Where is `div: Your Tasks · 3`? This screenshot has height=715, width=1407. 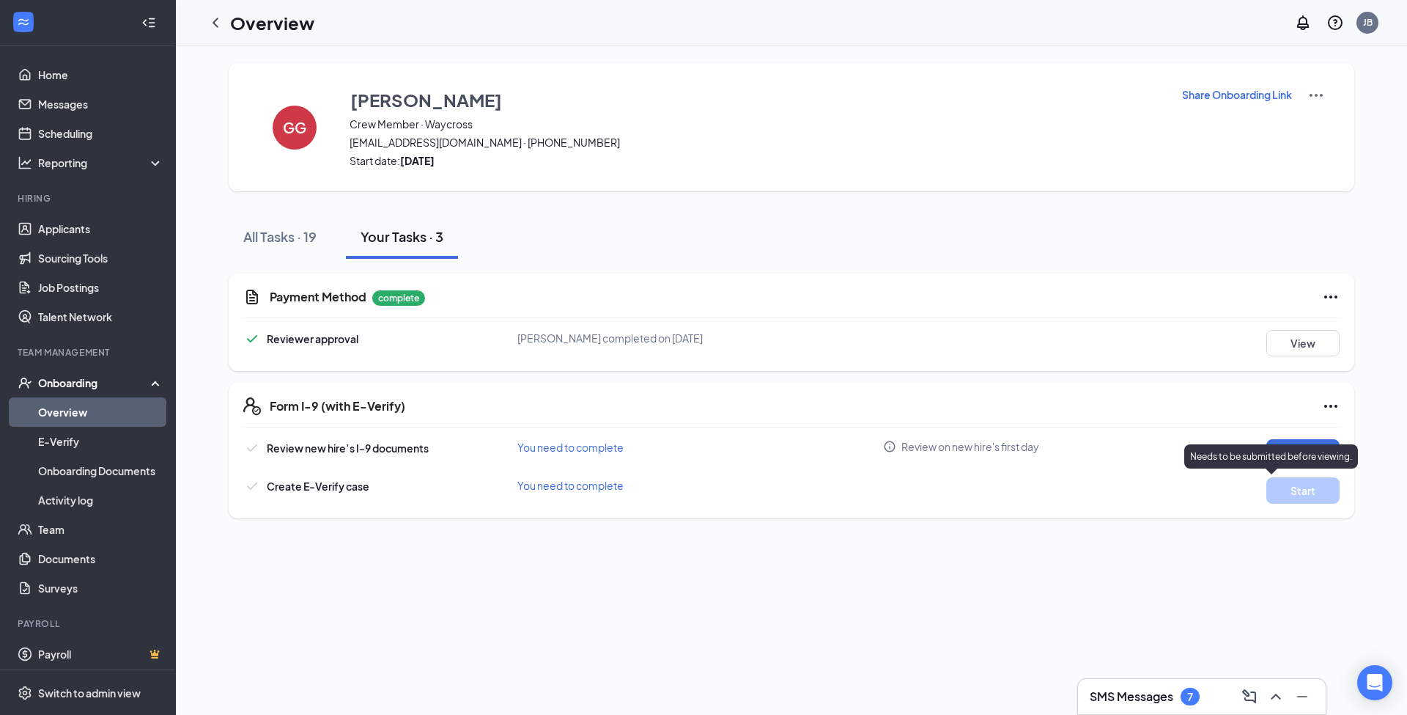
div: Your Tasks · 3 is located at coordinates (402, 236).